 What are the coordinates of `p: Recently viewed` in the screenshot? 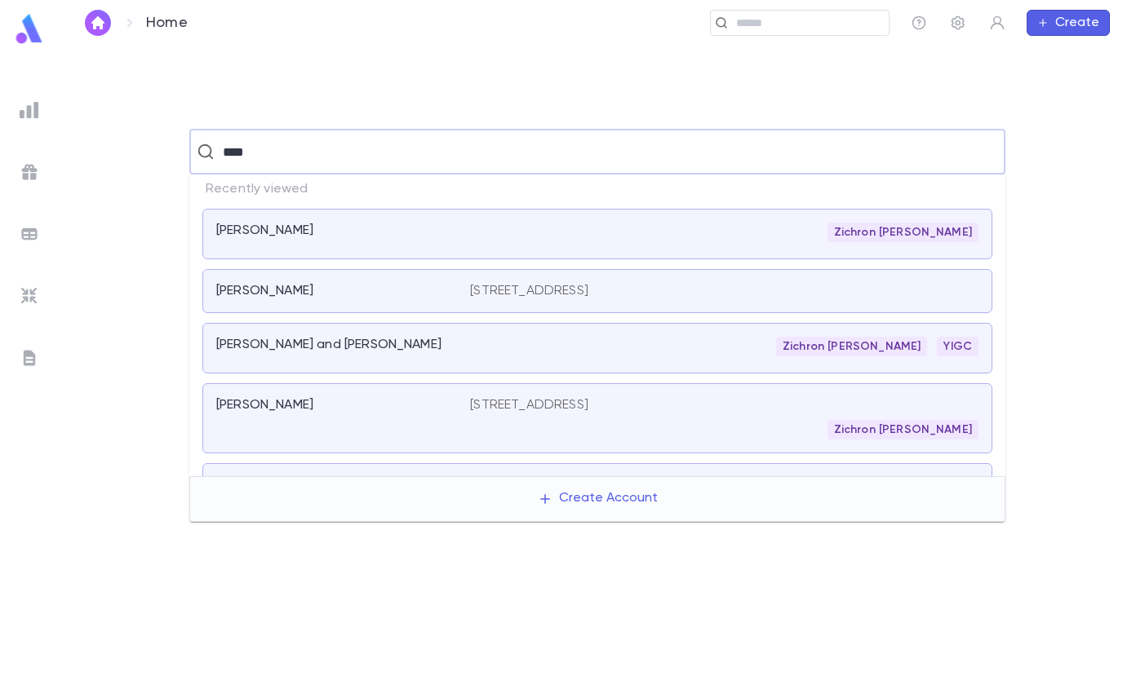 It's located at (597, 189).